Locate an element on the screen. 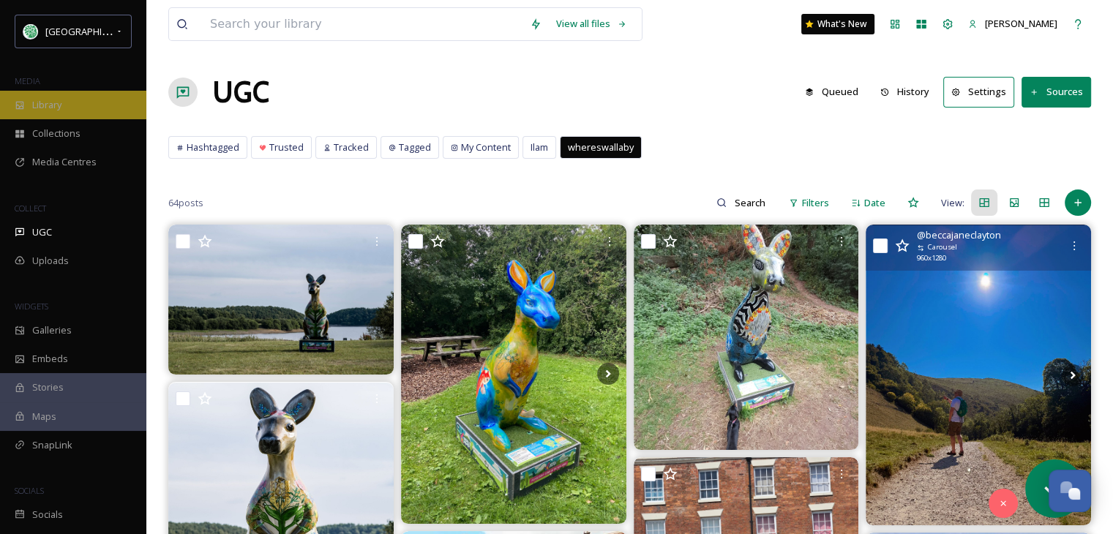  button: Settings is located at coordinates (978, 91).